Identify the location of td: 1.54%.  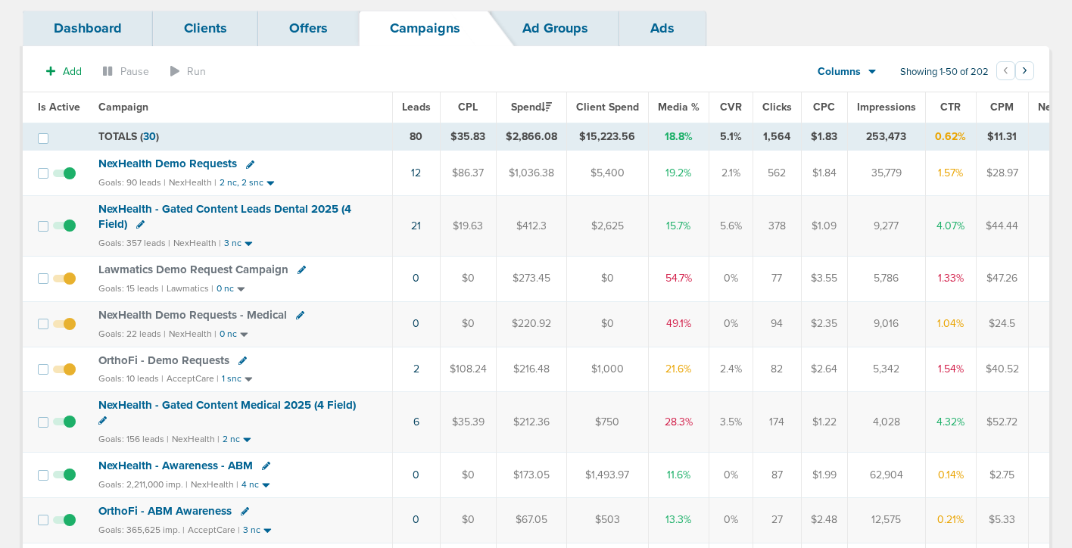
(950, 369).